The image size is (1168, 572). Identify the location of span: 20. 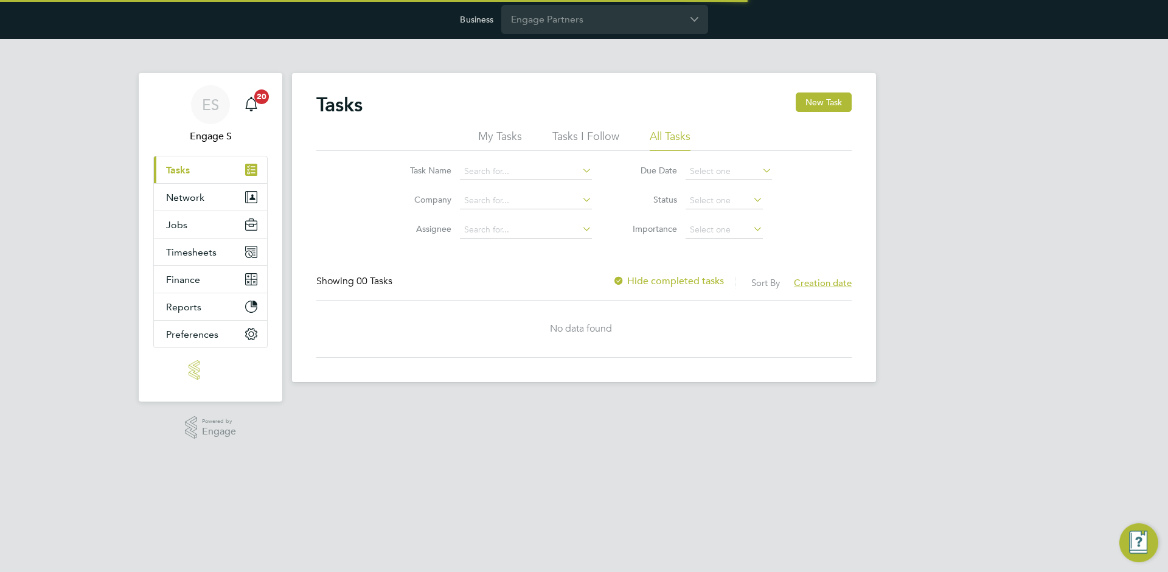
(262, 97).